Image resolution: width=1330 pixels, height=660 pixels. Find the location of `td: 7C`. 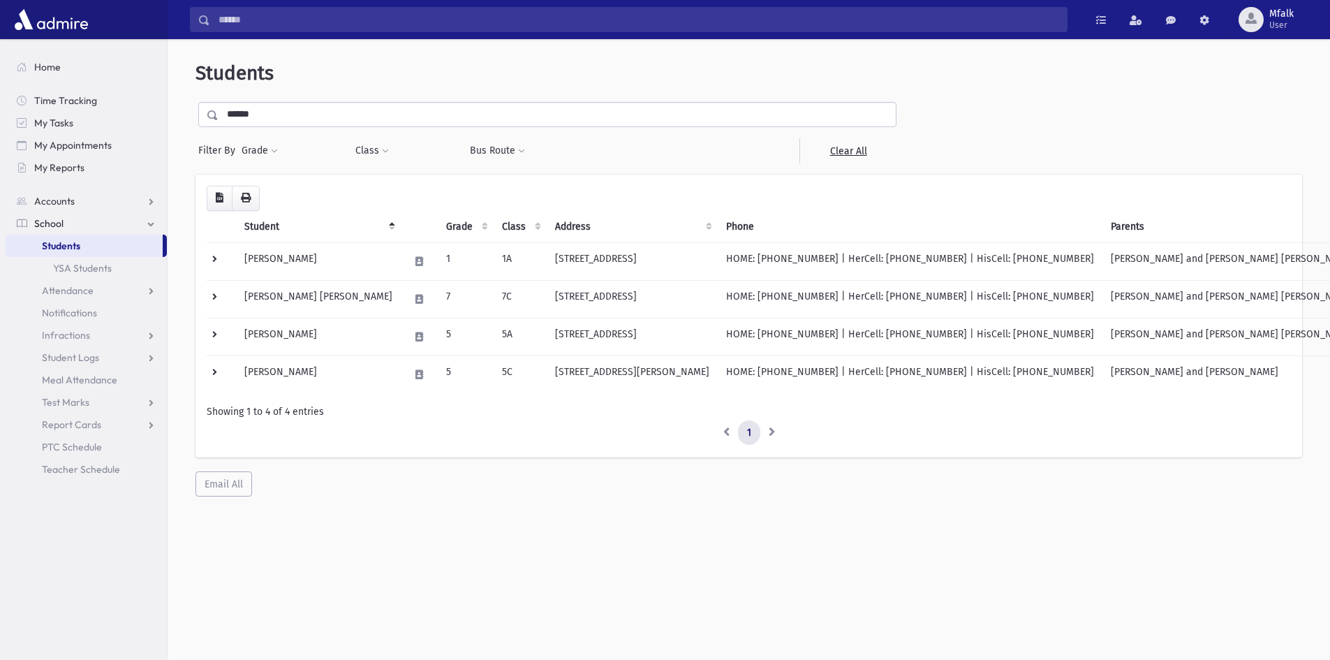

td: 7C is located at coordinates (520, 299).